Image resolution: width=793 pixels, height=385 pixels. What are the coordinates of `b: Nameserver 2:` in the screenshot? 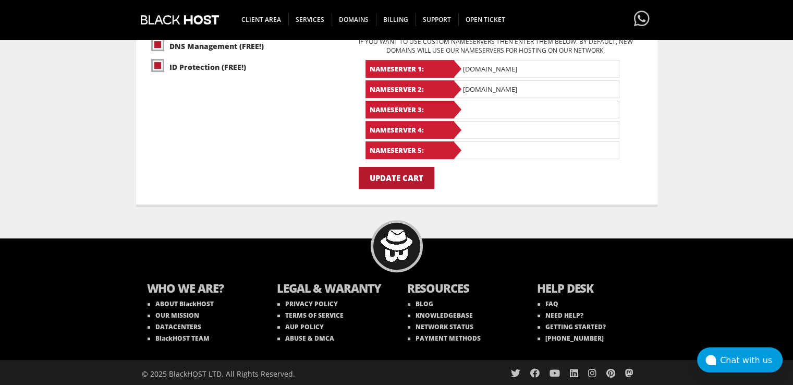 It's located at (410, 89).